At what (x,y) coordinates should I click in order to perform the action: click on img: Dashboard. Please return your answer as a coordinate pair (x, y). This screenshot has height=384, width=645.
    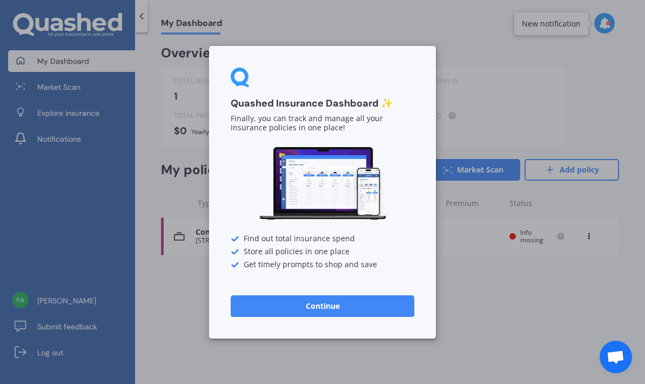
    Looking at the image, I should click on (323, 183).